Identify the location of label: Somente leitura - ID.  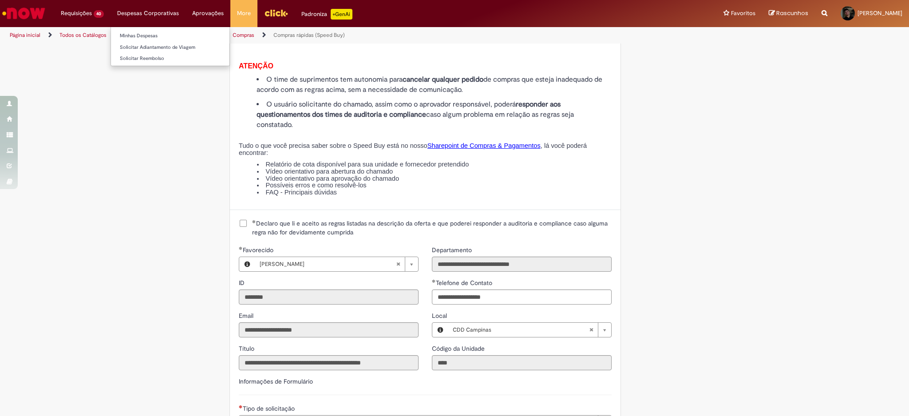
(242, 283).